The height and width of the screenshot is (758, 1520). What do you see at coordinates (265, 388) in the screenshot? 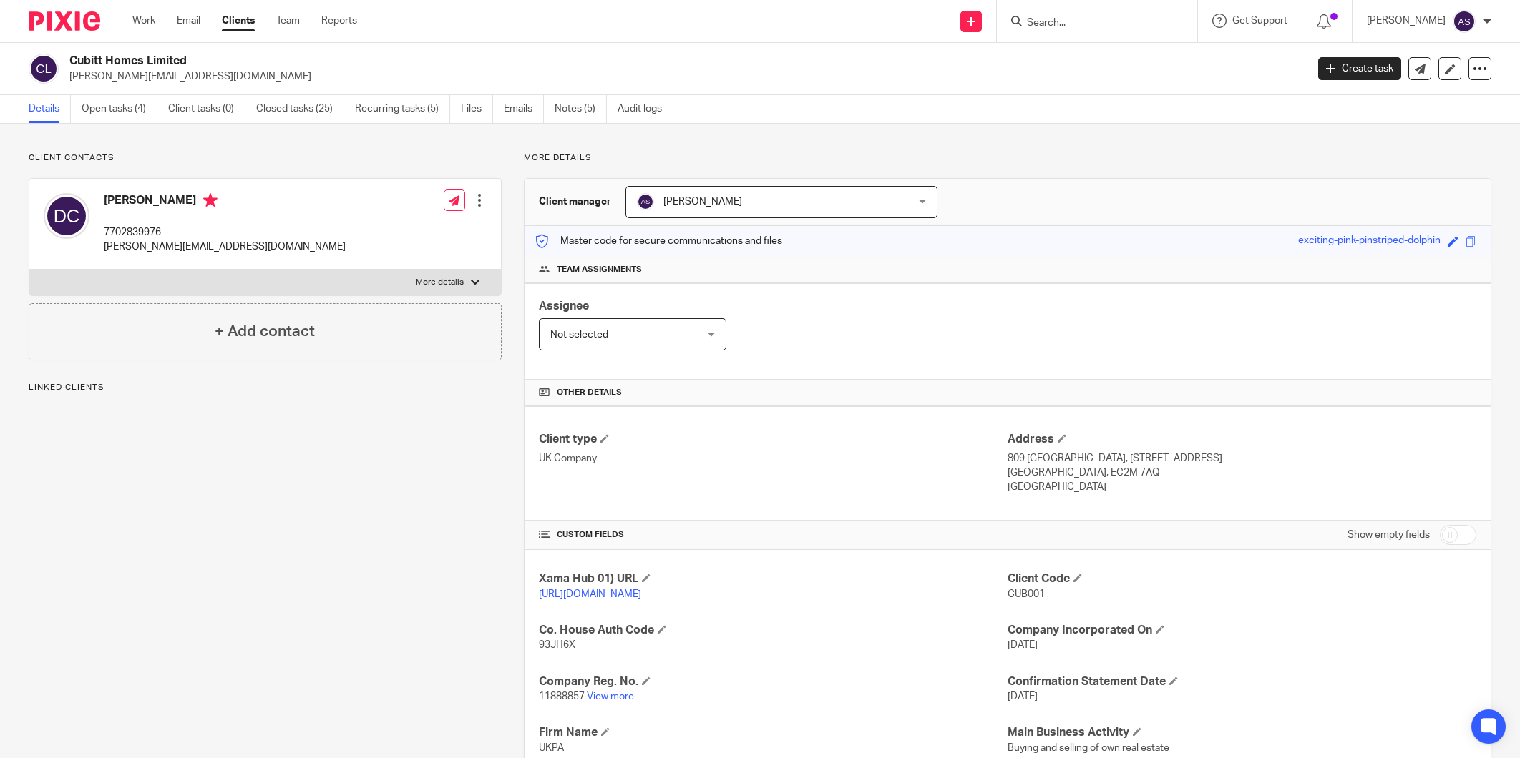
I see `p: Linked clients` at bounding box center [265, 388].